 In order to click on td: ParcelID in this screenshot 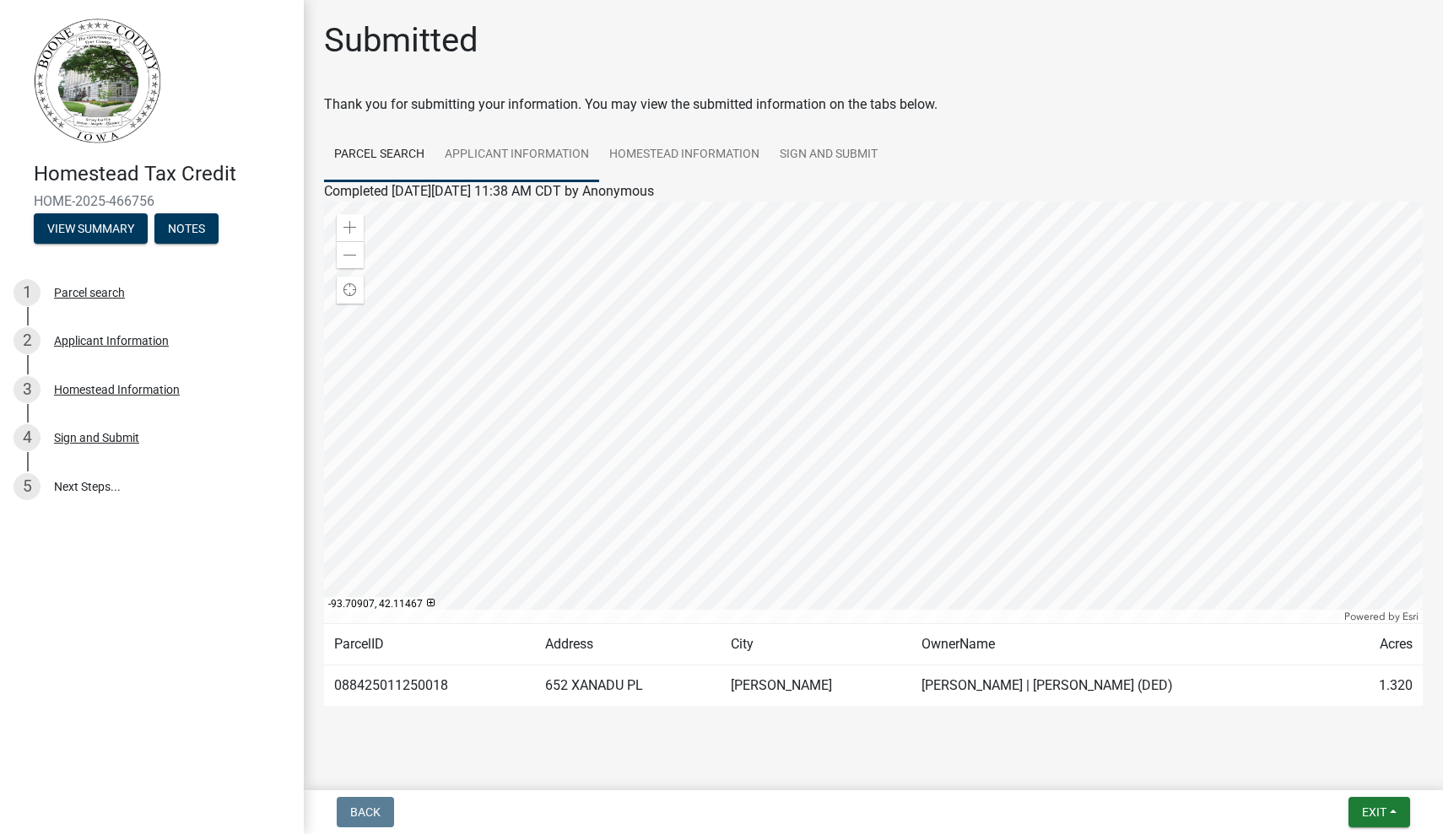, I will do `click(429, 645)`.